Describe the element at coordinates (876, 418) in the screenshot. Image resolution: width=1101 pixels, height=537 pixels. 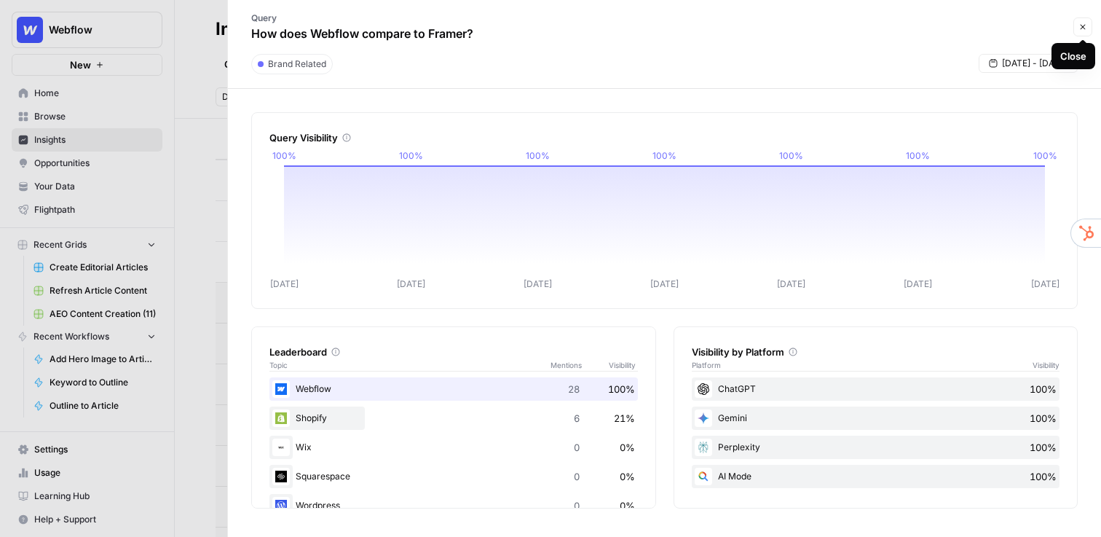
I see `div: Gemini` at that location.